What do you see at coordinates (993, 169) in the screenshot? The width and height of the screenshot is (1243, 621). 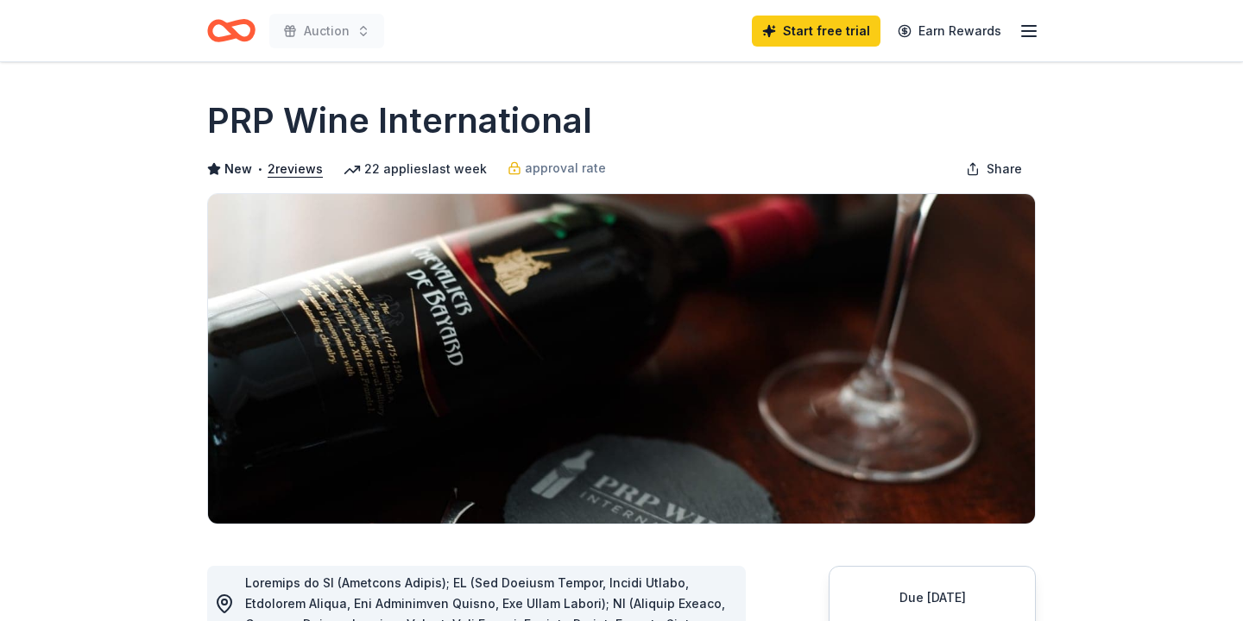 I see `button: Share` at bounding box center [993, 169].